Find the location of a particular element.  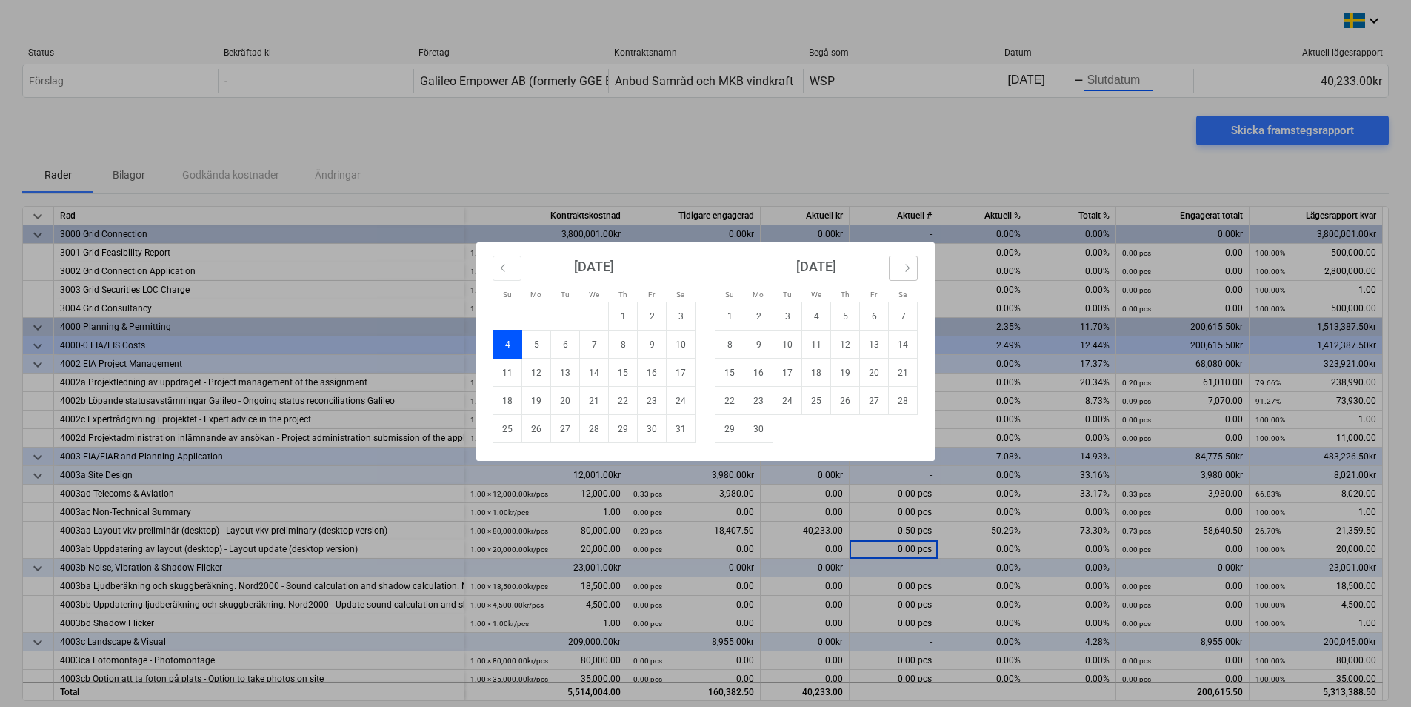

td: Choose Friday, June 20, 2025 as your check-out date. It's available. is located at coordinates (874, 373).